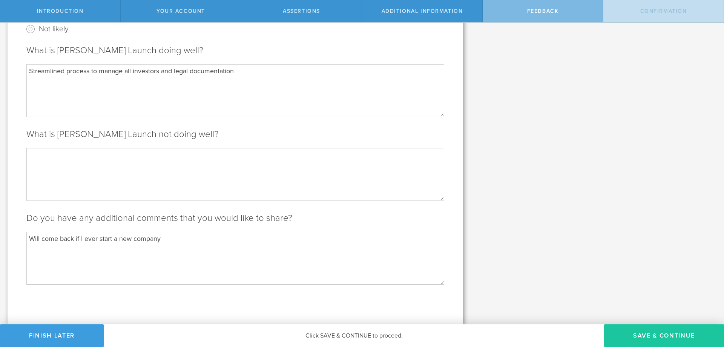 This screenshot has height=347, width=724. What do you see at coordinates (664, 11) in the screenshot?
I see `span: Confirmation` at bounding box center [664, 11].